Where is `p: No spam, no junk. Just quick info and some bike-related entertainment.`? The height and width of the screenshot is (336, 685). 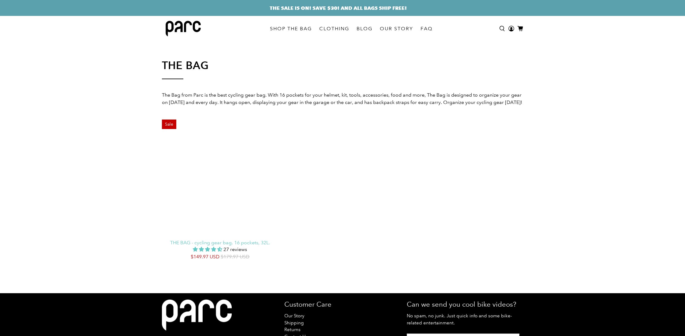
p: No spam, no junk. Just quick info and some bike-related entertainment. is located at coordinates (465, 319).